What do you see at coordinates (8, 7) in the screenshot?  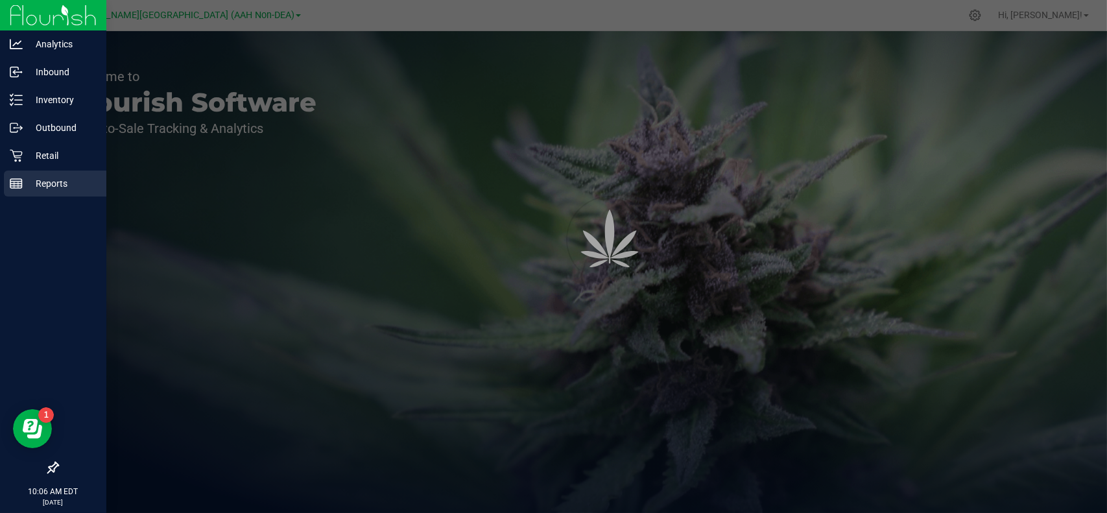 I see `span: 1` at bounding box center [8, 7].